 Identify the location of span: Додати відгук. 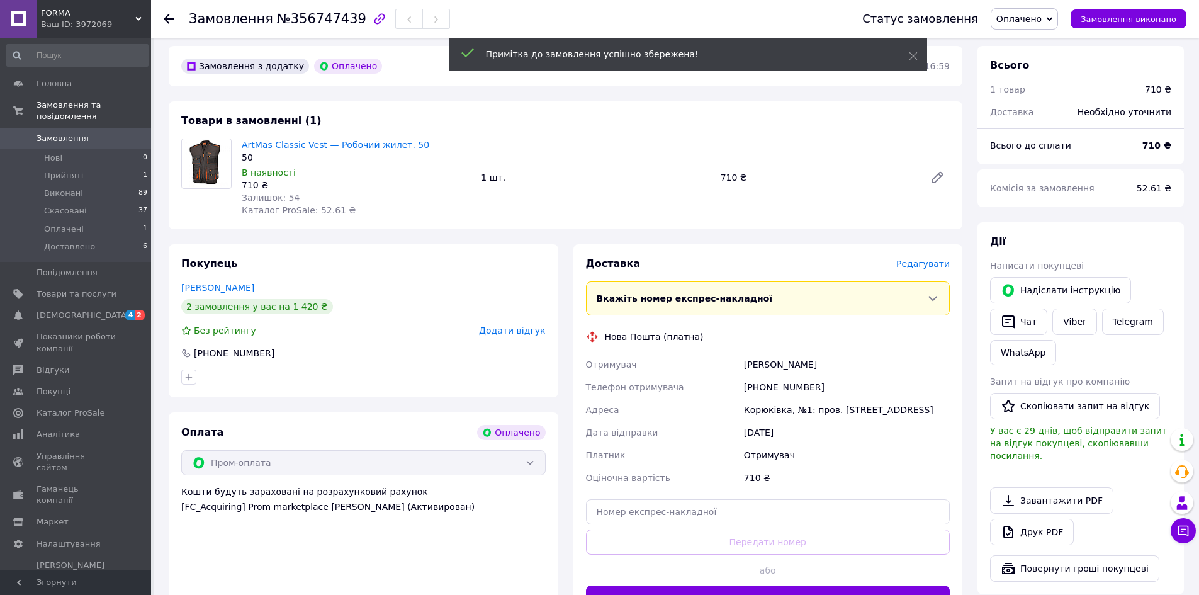
(512, 330).